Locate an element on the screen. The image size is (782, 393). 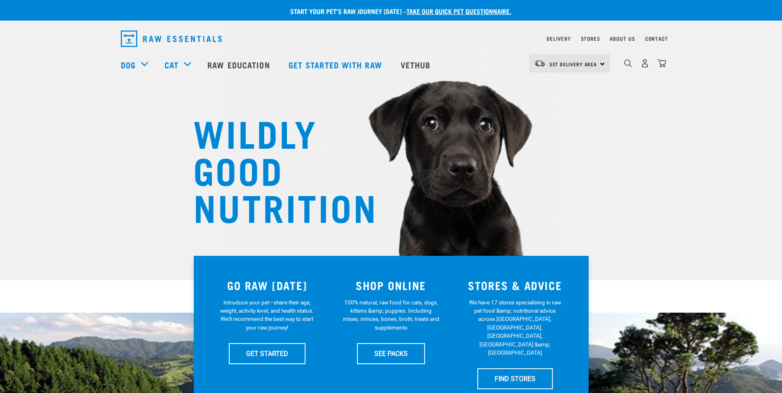
a: Raw Education is located at coordinates (239, 65).